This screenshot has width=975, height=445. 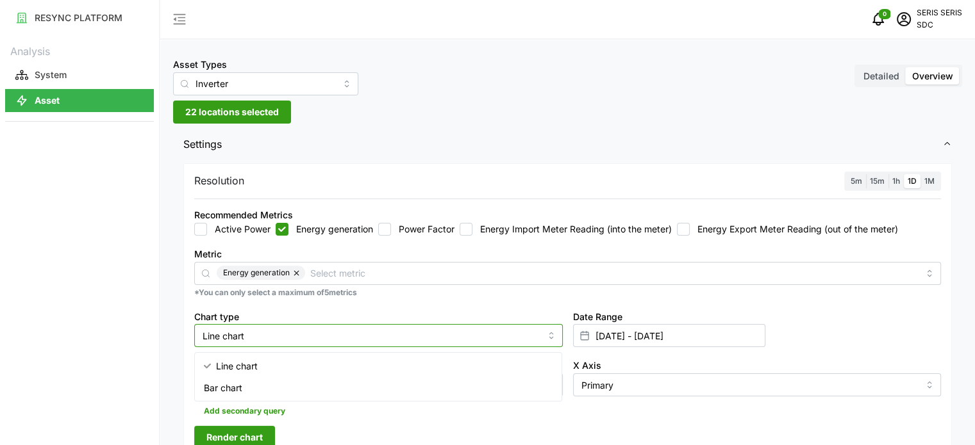 I want to click on label: Energy generation, so click(x=331, y=229).